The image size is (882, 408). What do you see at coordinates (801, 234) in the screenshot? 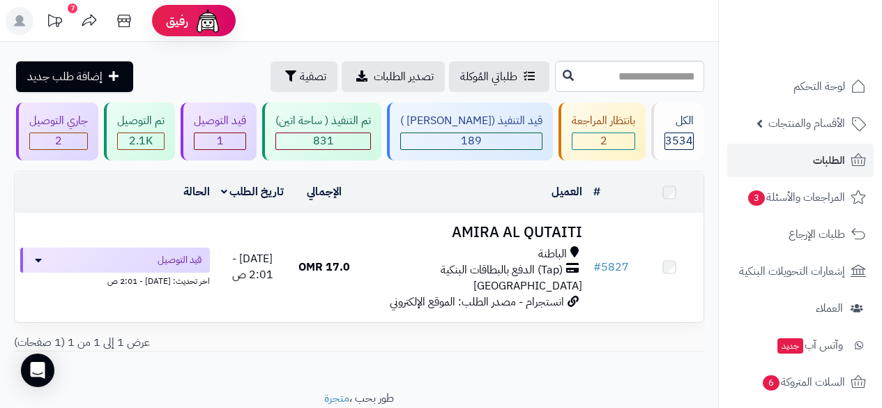
I see `a: طلبات الإرجاع` at bounding box center [801, 234].